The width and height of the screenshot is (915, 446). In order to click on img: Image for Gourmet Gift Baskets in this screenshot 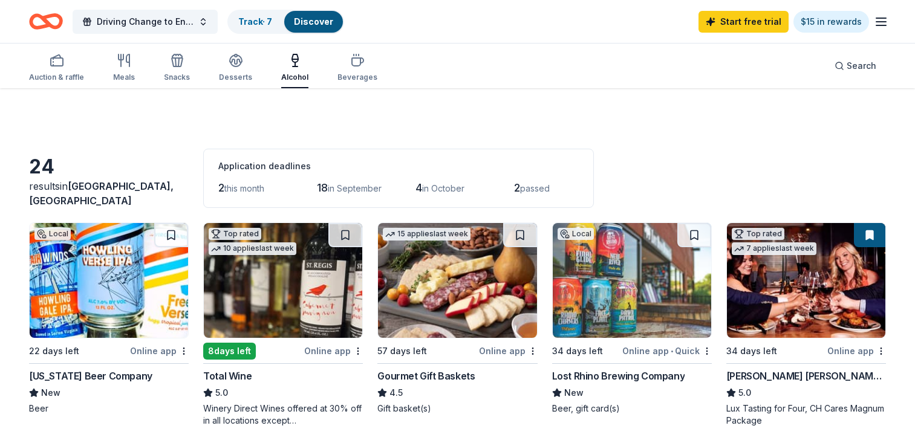, I will do `click(457, 281)`.